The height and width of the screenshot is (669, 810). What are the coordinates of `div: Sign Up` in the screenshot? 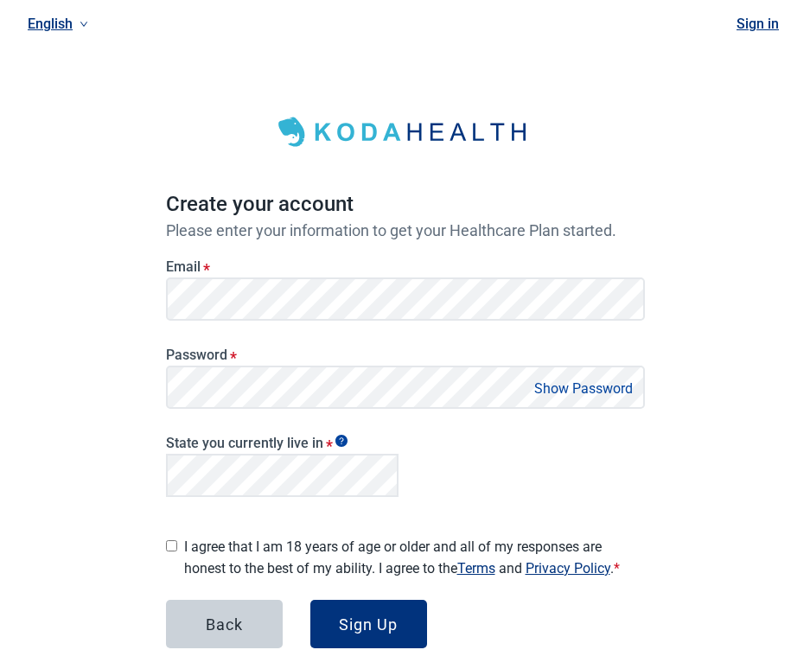 It's located at (368, 624).